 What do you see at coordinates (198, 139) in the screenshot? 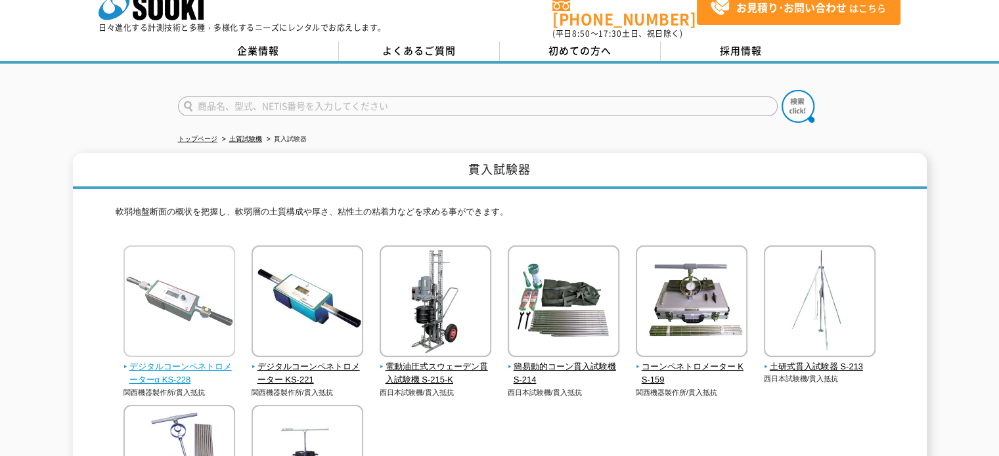
I see `a: トップページ` at bounding box center [198, 139].